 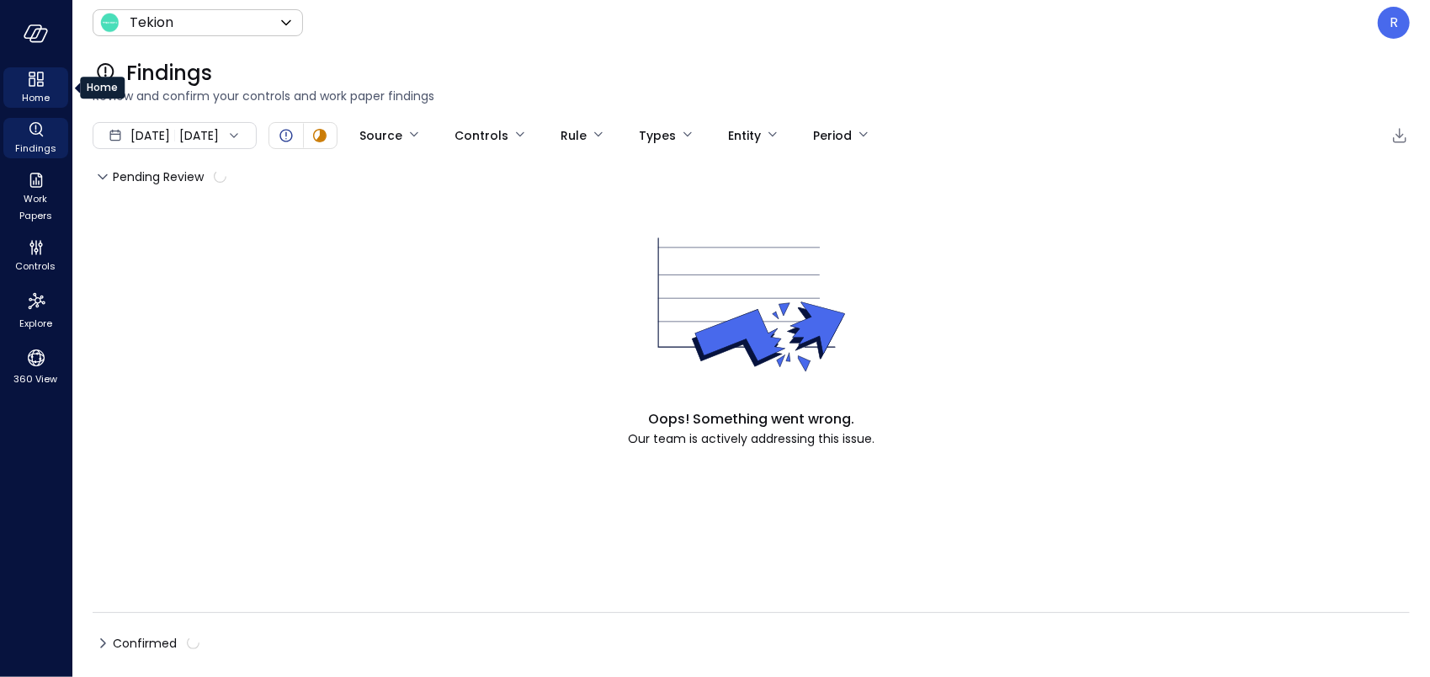 What do you see at coordinates (35, 310) in the screenshot?
I see `div: Explore` at bounding box center [35, 310].